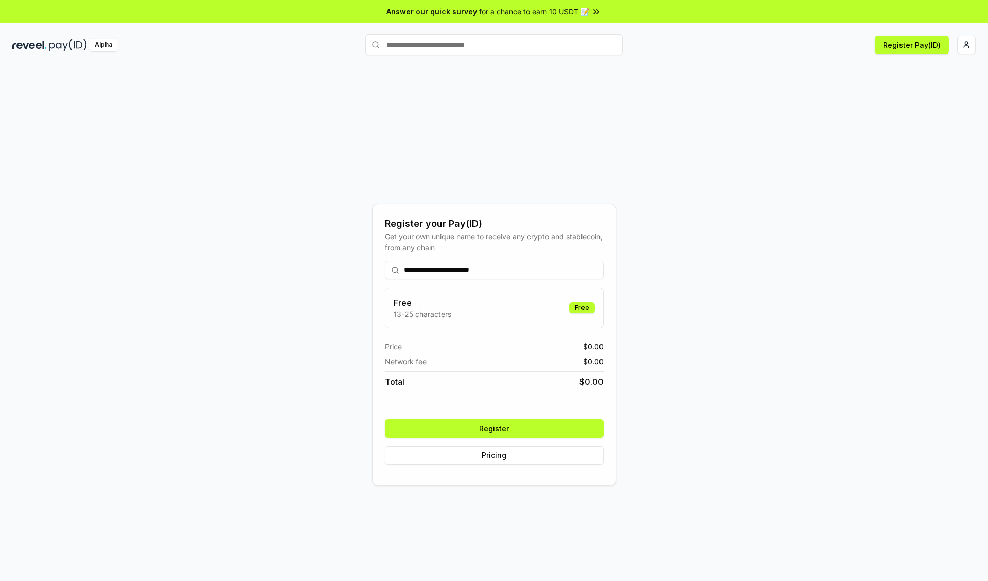  I want to click on button: Register, so click(494, 429).